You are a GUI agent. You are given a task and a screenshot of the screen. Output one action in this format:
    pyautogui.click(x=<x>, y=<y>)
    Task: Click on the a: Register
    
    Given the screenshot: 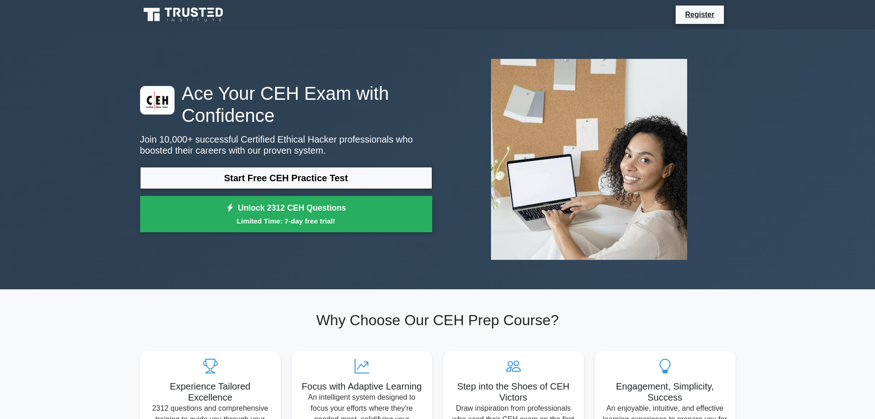 What is the action you would take?
    pyautogui.click(x=700, y=14)
    